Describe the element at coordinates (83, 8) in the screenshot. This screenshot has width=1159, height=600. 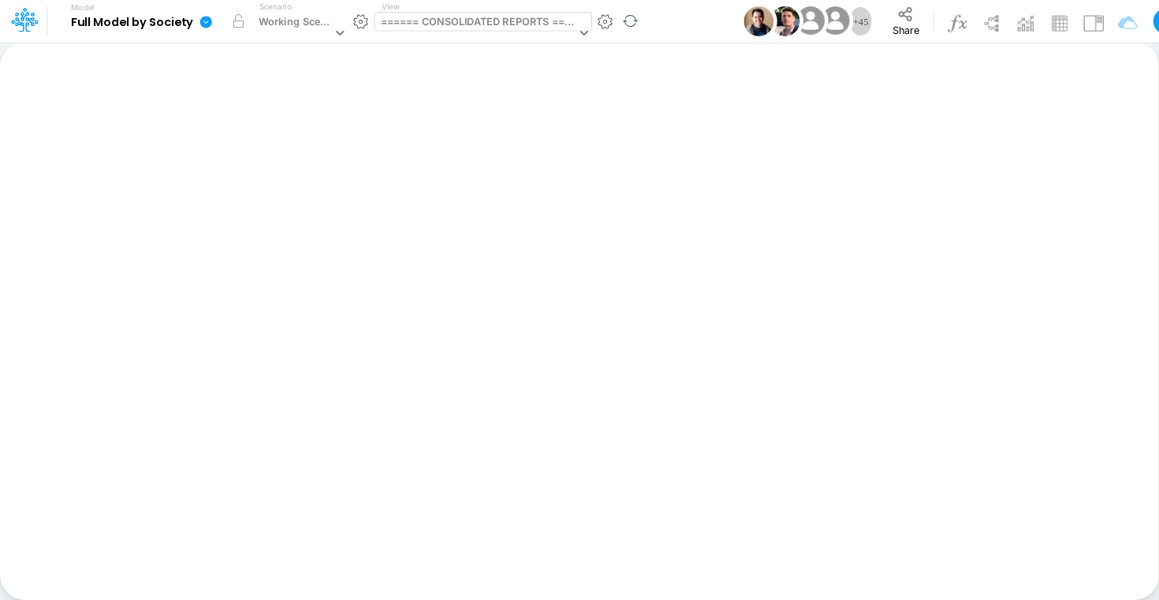
I see `label: Model` at that location.